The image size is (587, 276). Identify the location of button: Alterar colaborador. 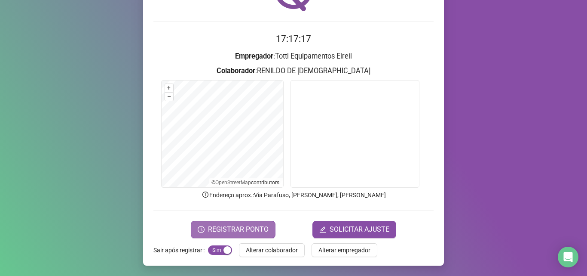
(272, 250).